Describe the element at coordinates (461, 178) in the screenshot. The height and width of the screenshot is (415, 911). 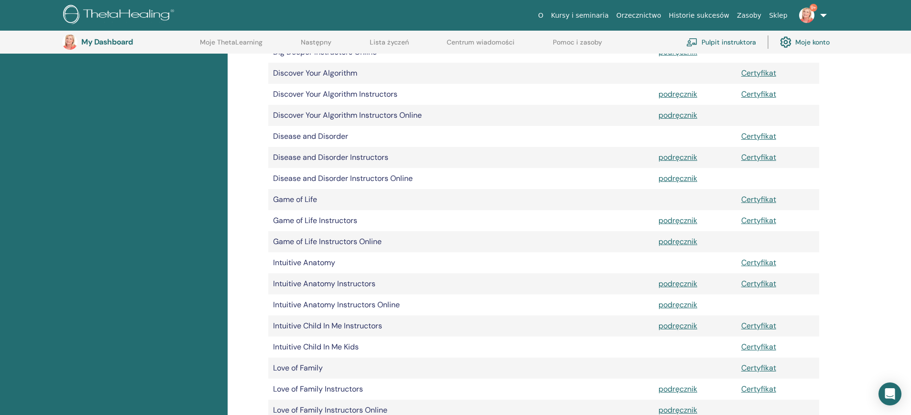
I see `td: Disease and Disorder Instructors Online` at that location.